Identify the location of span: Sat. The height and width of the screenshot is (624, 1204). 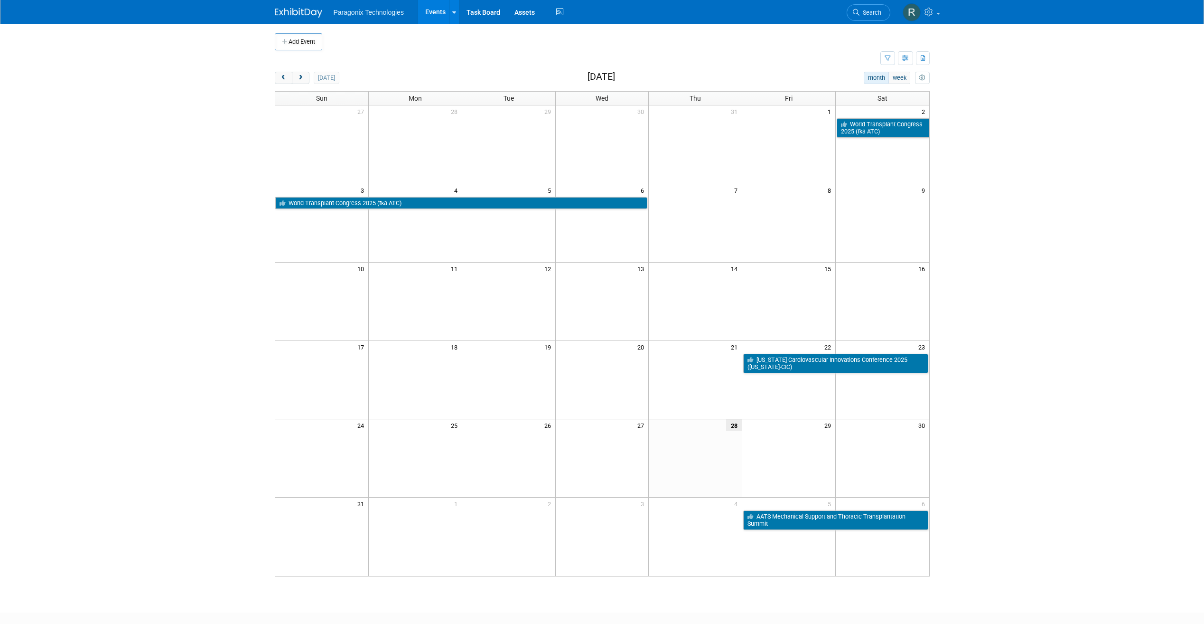
(882, 98).